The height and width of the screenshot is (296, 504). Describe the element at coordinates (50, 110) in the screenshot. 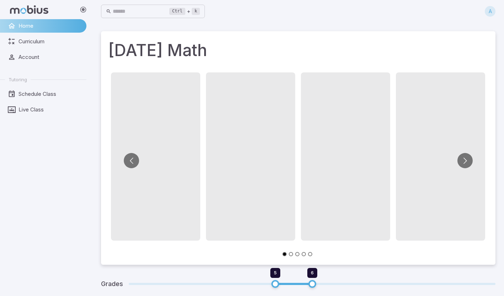

I see `span: Live Class` at that location.